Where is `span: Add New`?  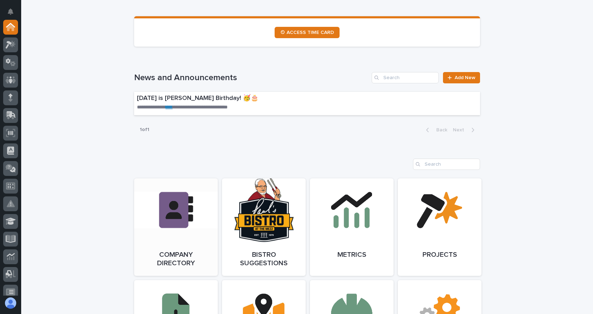
span: Add New is located at coordinates (465, 78).